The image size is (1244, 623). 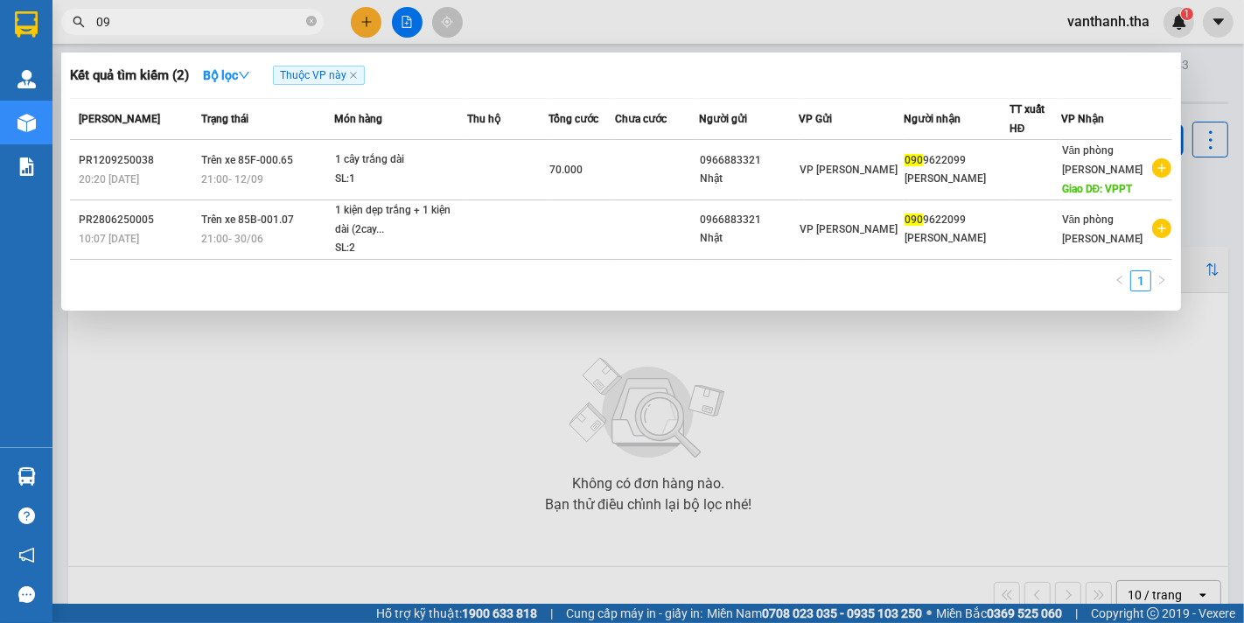 I want to click on div: SL: 2, so click(x=401, y=248).